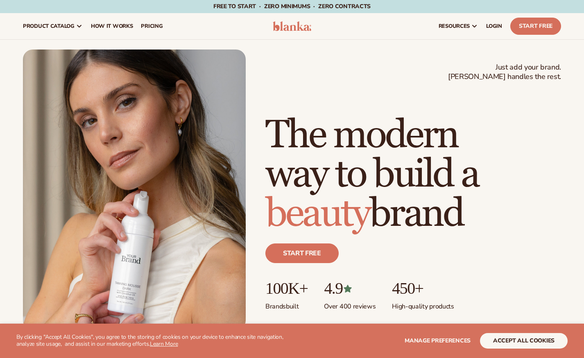  Describe the element at coordinates (536, 26) in the screenshot. I see `a: Start Free` at that location.